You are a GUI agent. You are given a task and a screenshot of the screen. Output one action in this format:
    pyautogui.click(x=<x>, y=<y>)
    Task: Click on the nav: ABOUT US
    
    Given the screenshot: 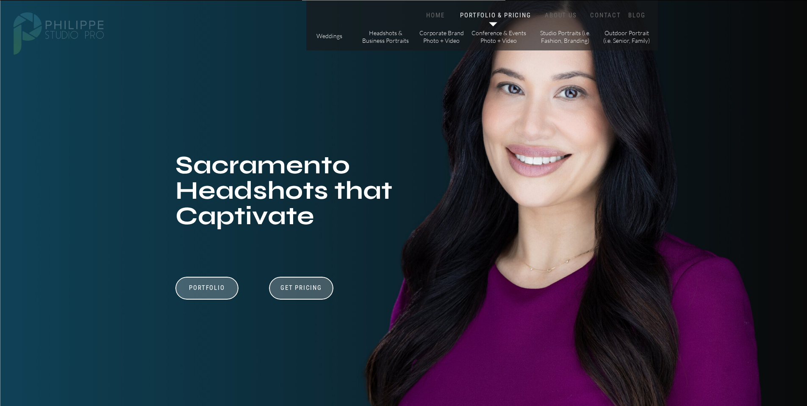 What is the action you would take?
    pyautogui.click(x=561, y=15)
    